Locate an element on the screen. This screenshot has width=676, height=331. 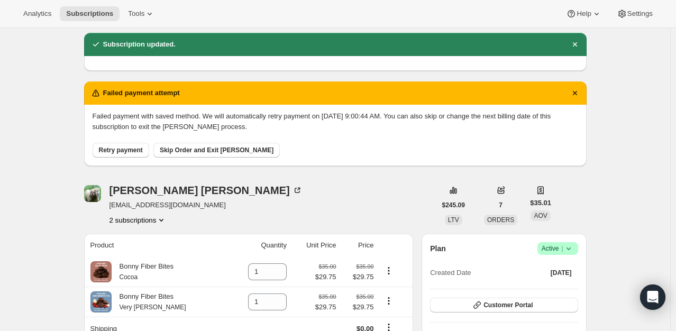
th: Product is located at coordinates (156, 245).